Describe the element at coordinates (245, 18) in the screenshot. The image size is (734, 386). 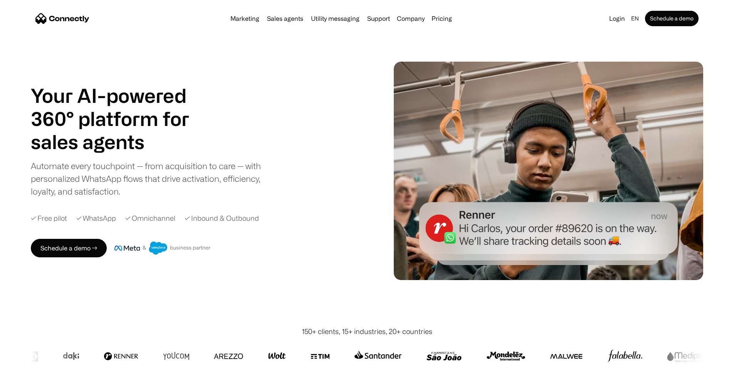
I see `a: Marketing` at that location.